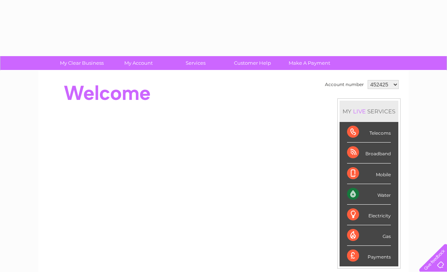 The width and height of the screenshot is (447, 272). I want to click on a: My Clear Business, so click(82, 63).